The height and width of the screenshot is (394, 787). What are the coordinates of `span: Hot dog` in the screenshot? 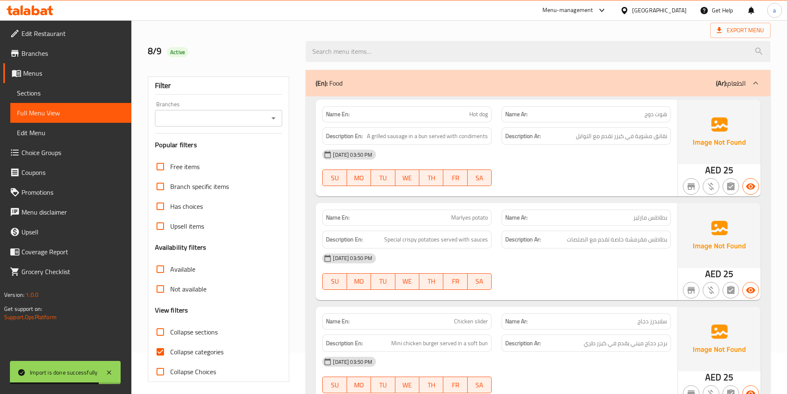 It's located at (478, 114).